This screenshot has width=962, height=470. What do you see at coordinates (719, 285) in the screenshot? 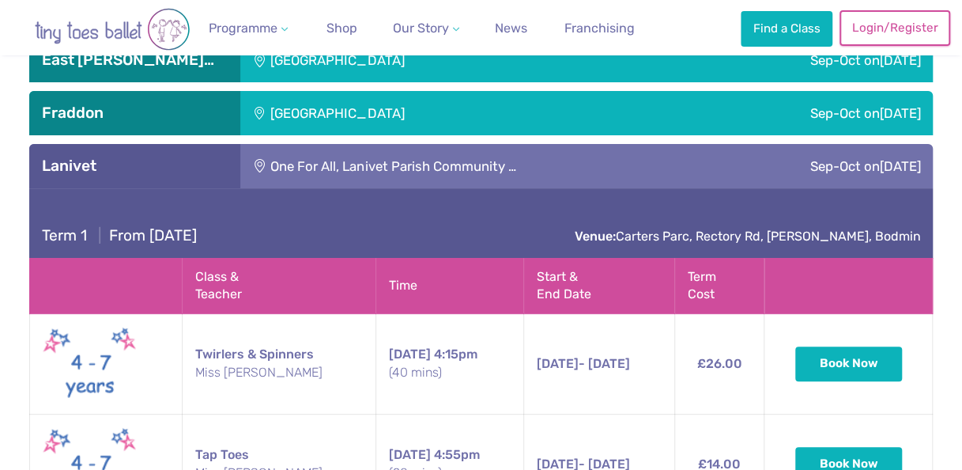
I see `th: Term Cost` at bounding box center [719, 285].